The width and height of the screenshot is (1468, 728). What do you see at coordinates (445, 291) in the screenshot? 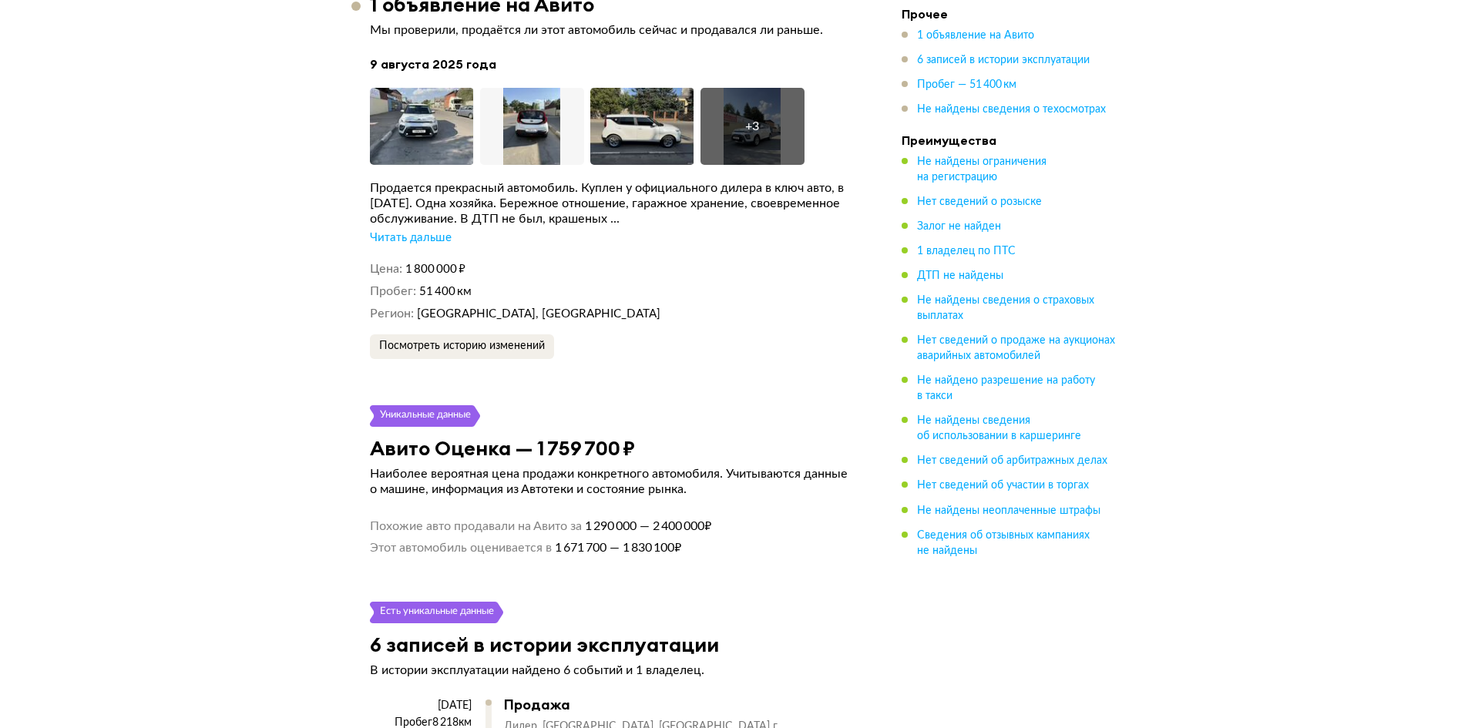
I see `span: 51 400 км` at bounding box center [445, 291].